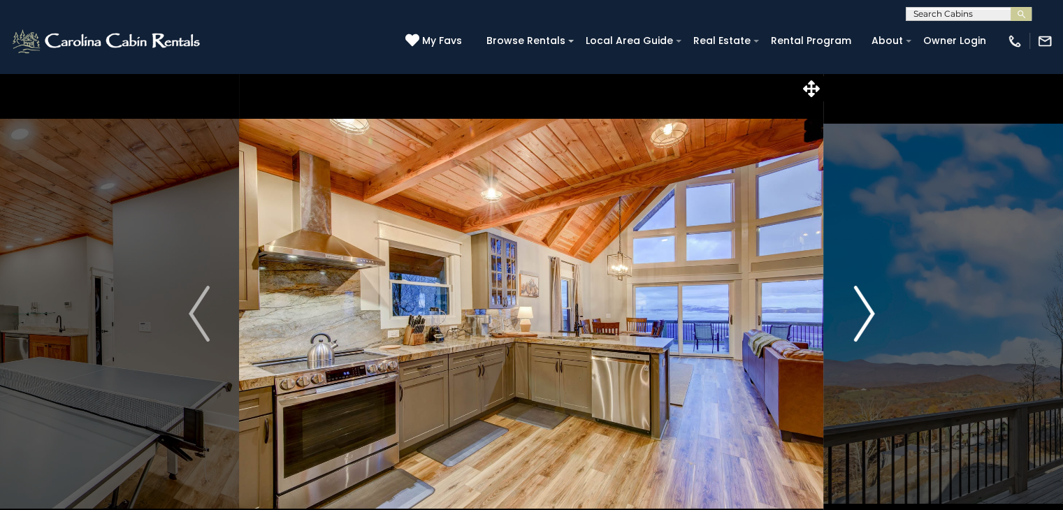 Image resolution: width=1063 pixels, height=510 pixels. What do you see at coordinates (1015, 41) in the screenshot?
I see `img: phone-regular-white.png` at bounding box center [1015, 41].